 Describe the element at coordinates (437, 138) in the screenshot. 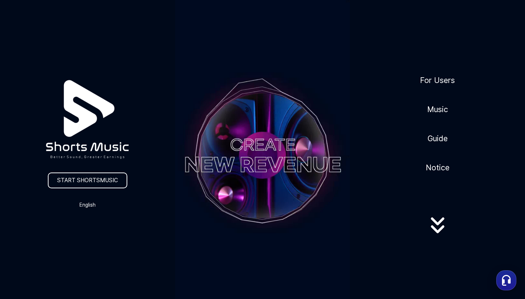

I see `a: Guide` at that location.